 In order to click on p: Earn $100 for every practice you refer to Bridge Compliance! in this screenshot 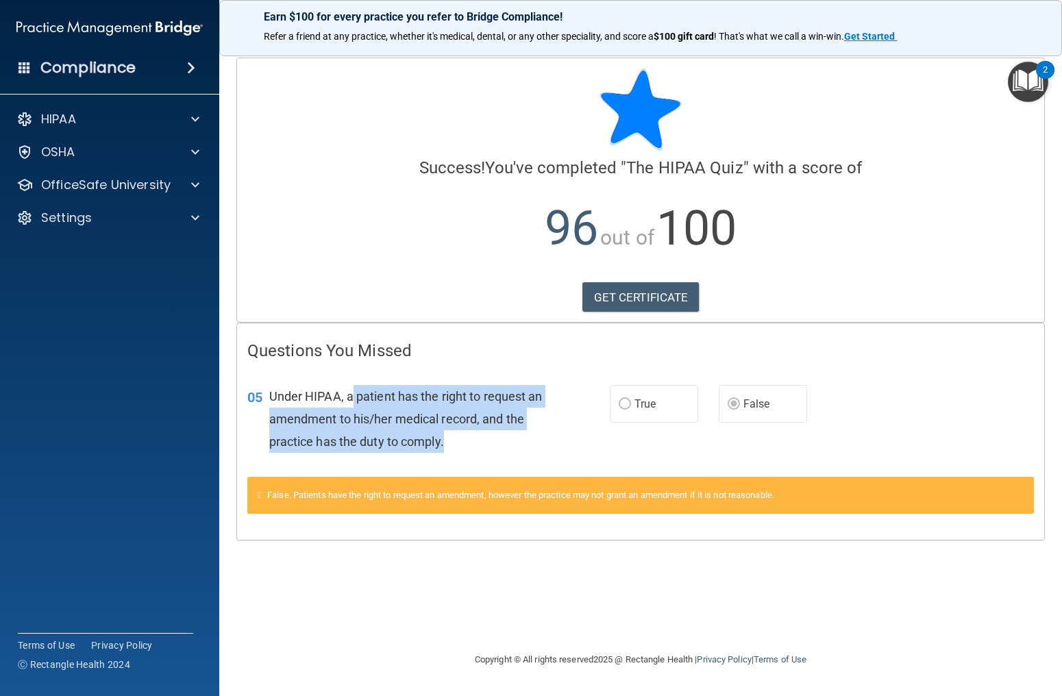, I will do `click(641, 16)`.